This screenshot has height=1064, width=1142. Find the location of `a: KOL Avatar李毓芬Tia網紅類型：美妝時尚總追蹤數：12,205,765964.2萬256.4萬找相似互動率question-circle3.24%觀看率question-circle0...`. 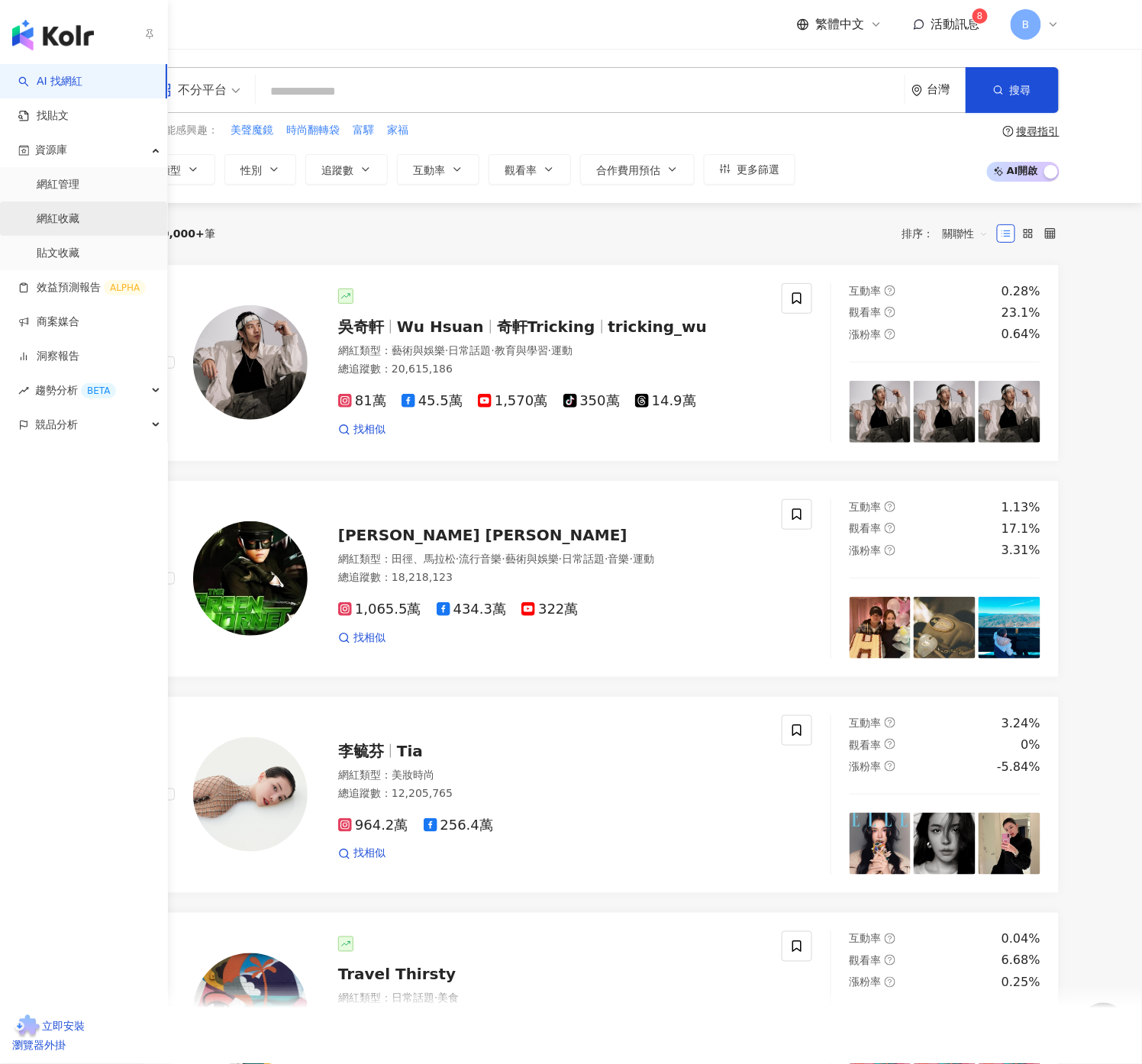

a: KOL Avatar李毓芬Tia網紅類型：美妝時尚總追蹤數：12,205,765964.2萬256.4萬找相似互動率question-circle3.24%觀看率question-circle0... is located at coordinates (601, 794).